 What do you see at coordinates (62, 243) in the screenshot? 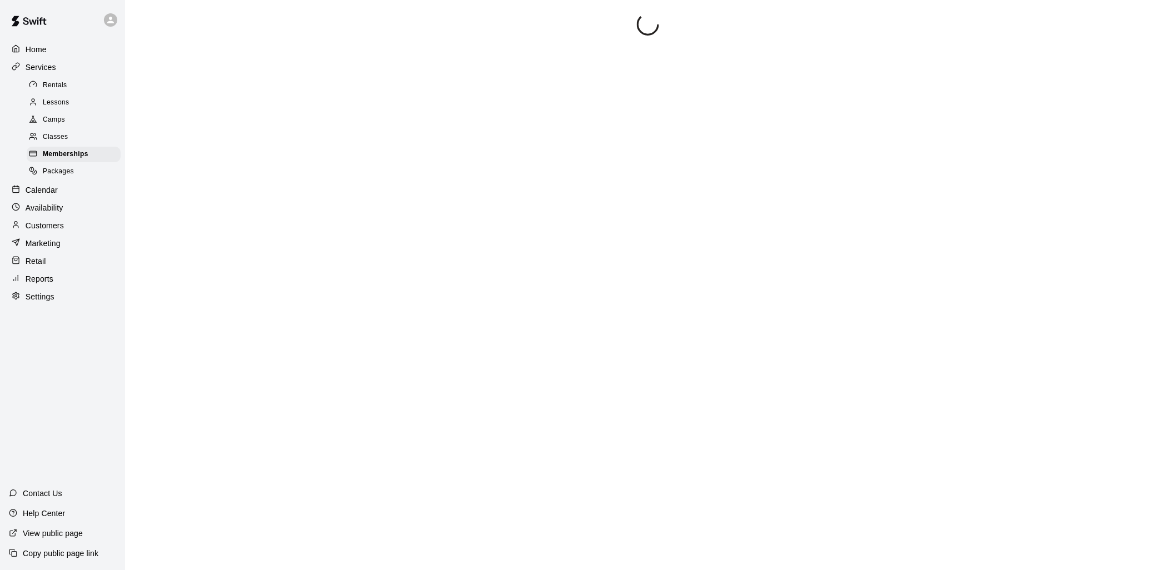
I see `a: Marketing` at bounding box center [62, 243].